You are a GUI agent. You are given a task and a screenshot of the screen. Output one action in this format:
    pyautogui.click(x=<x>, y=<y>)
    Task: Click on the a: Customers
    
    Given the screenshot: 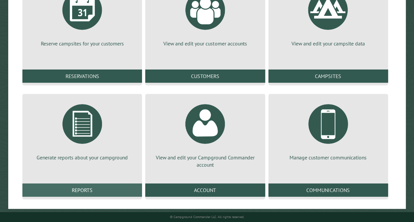 What is the action you would take?
    pyautogui.click(x=205, y=76)
    